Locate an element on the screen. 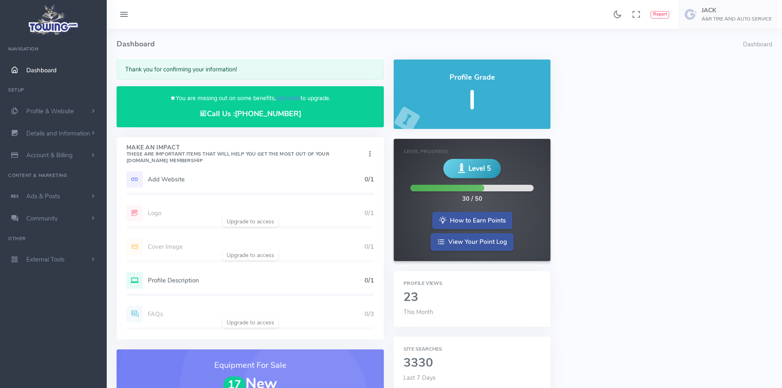 The height and width of the screenshot is (388, 782). span: Details and Information is located at coordinates (58, 133).